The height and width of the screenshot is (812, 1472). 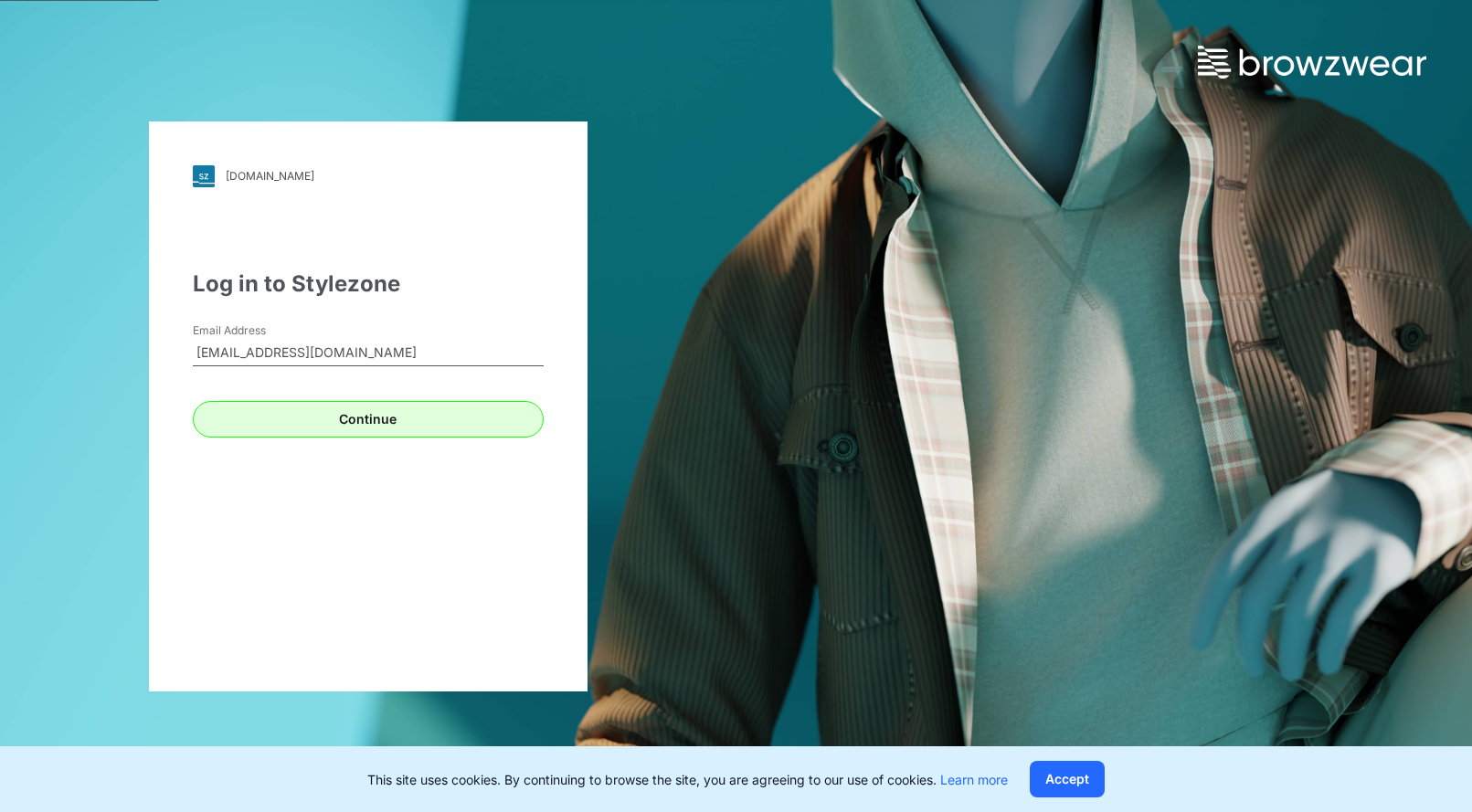 I want to click on input: Enter your email, so click(x=368, y=353).